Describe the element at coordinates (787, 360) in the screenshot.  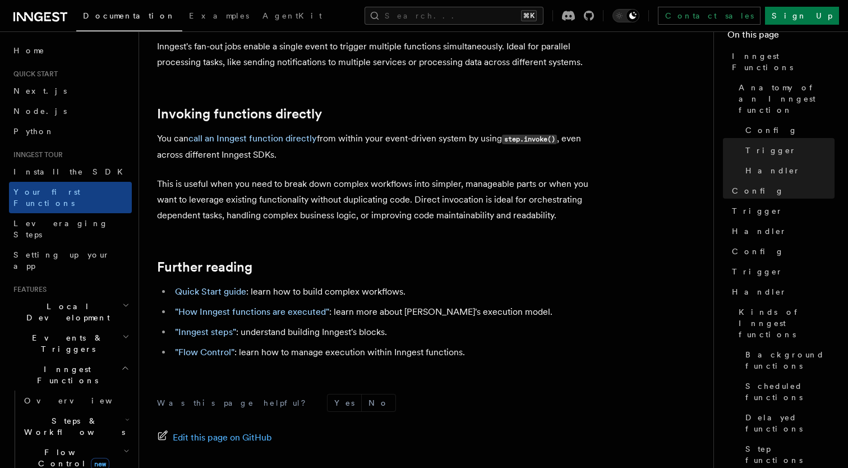
I see `a: Background functions` at that location.